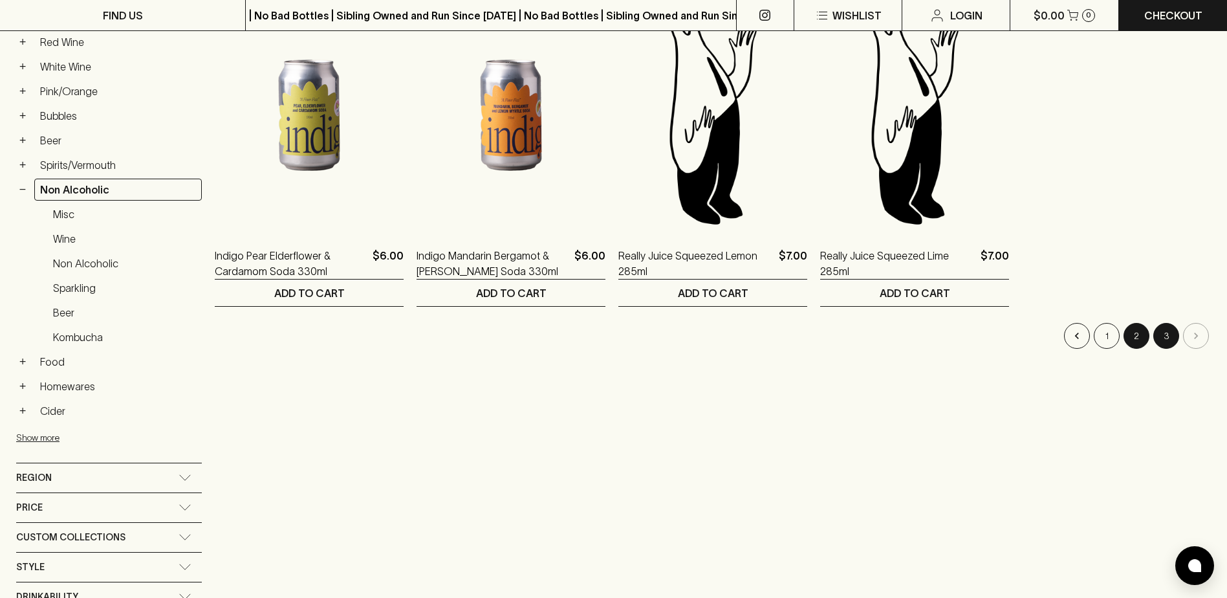 This screenshot has height=598, width=1227. What do you see at coordinates (966, 16) in the screenshot?
I see `p: Login` at bounding box center [966, 16].